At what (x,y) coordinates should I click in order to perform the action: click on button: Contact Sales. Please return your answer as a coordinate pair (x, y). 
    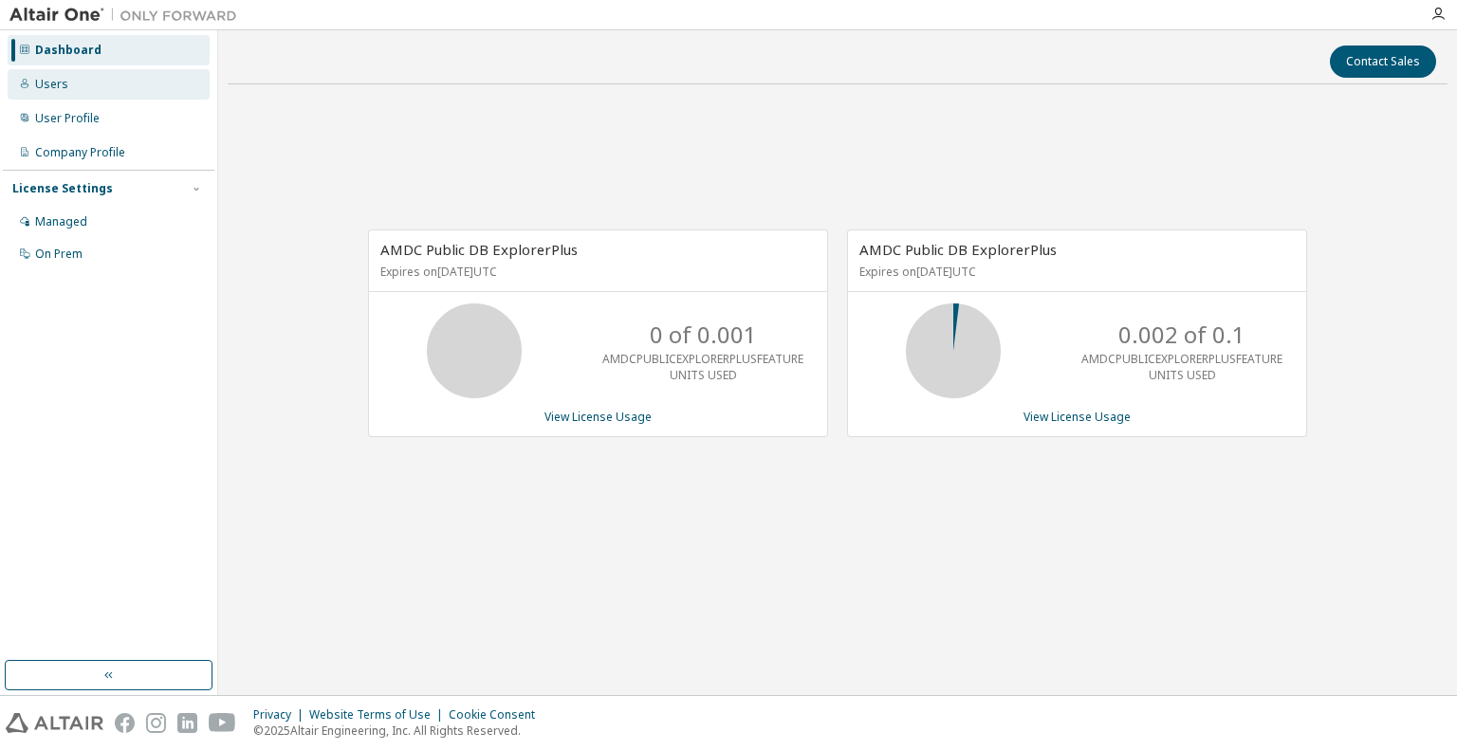
    Looking at the image, I should click on (1383, 62).